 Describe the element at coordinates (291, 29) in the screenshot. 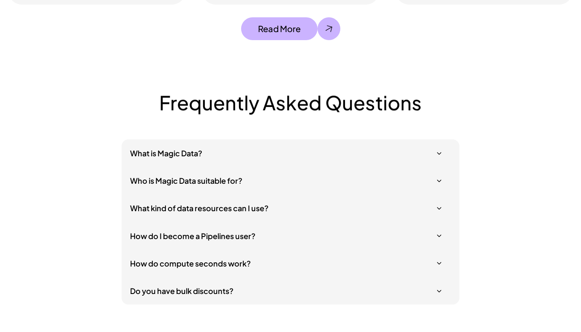

I see `a: Read More` at that location.